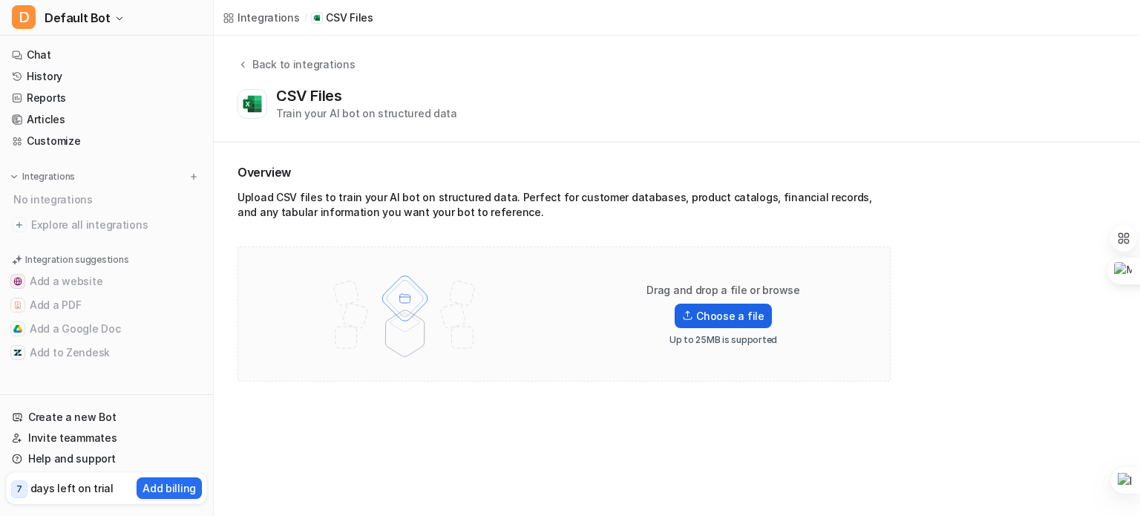 The image size is (1140, 516). I want to click on button: Add a Google DocAdd a Google Doc, so click(106, 329).